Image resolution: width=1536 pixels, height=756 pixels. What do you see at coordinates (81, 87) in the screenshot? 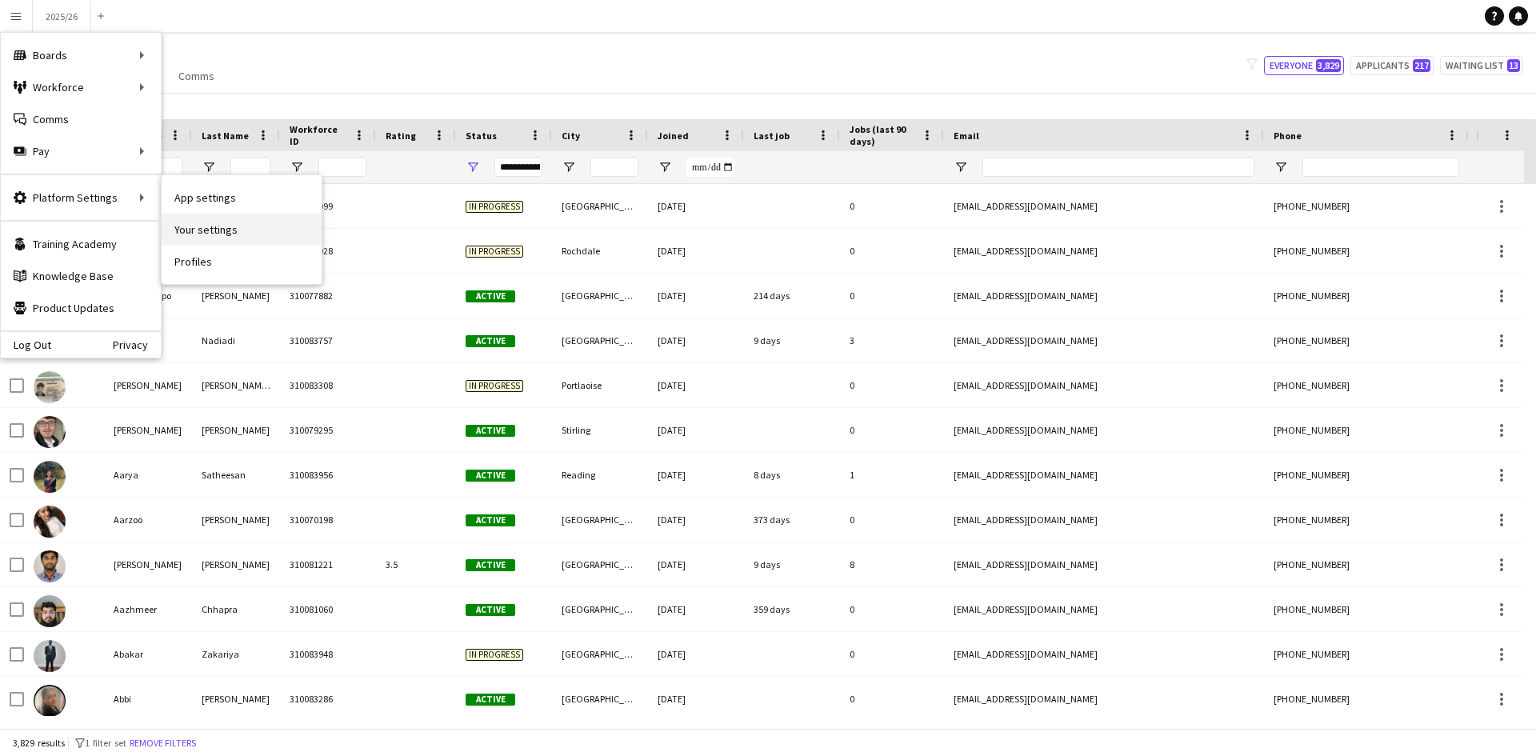
I see `div: Workforce` at bounding box center [81, 87].